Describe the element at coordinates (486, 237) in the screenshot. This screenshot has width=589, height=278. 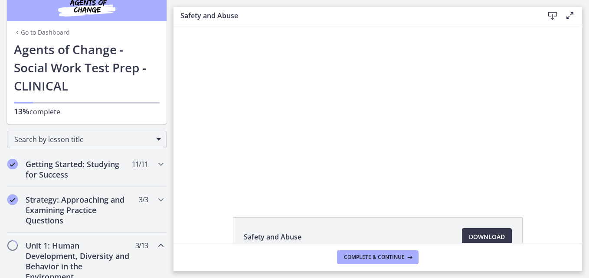
I see `span: Download` at that location.